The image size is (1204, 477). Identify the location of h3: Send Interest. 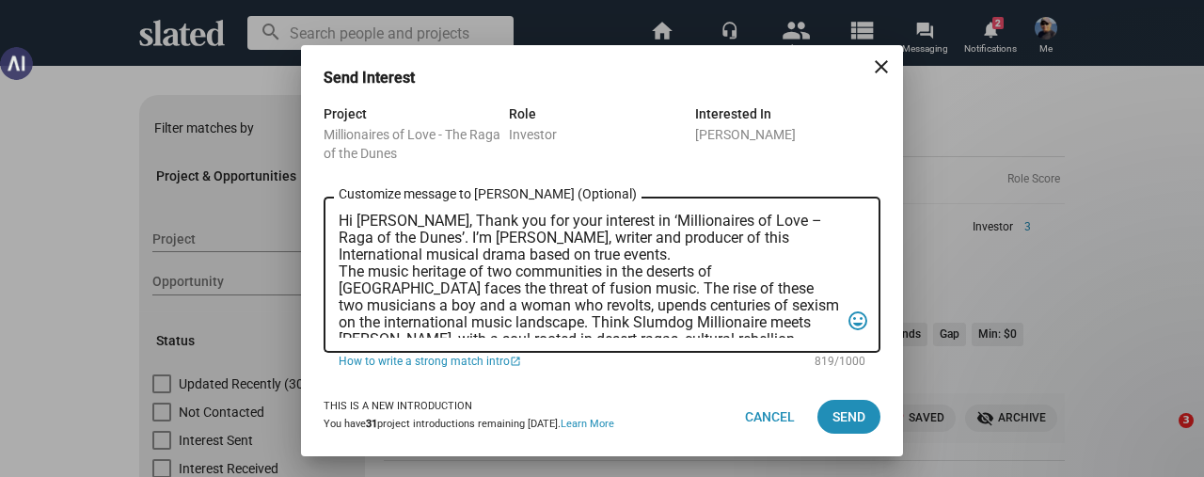
(382, 77).